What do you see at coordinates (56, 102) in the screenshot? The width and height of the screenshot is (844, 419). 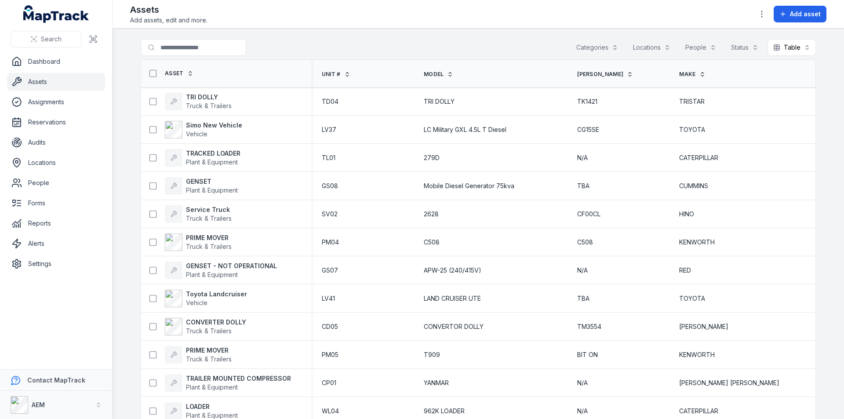 I see `a: Assignments` at bounding box center [56, 102].